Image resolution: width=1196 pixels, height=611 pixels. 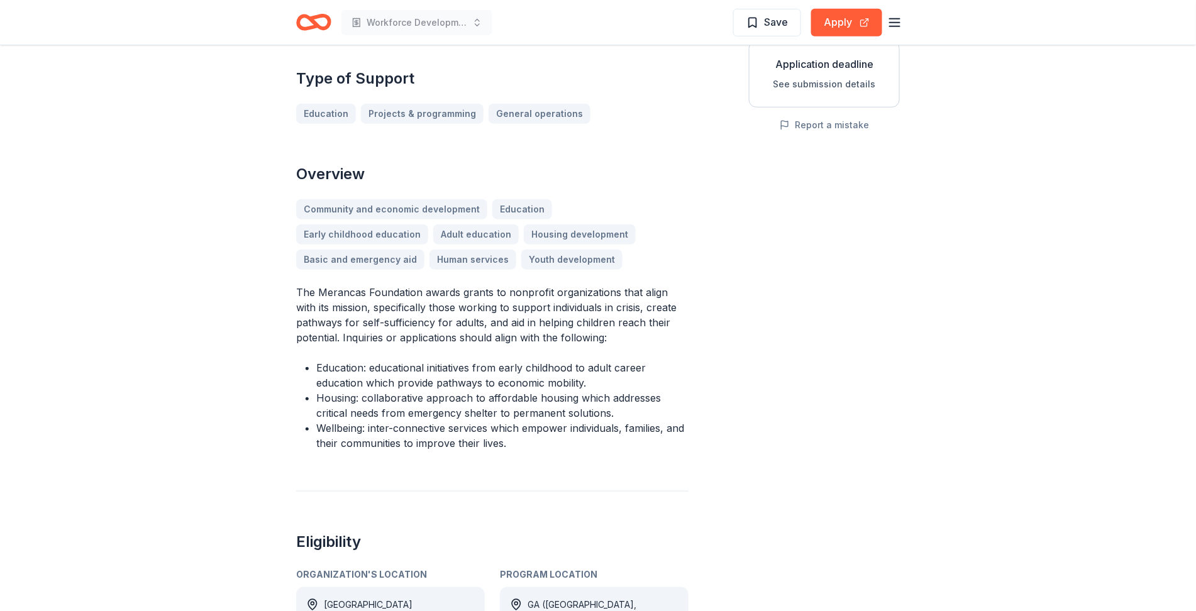 I want to click on a: Education, so click(x=326, y=114).